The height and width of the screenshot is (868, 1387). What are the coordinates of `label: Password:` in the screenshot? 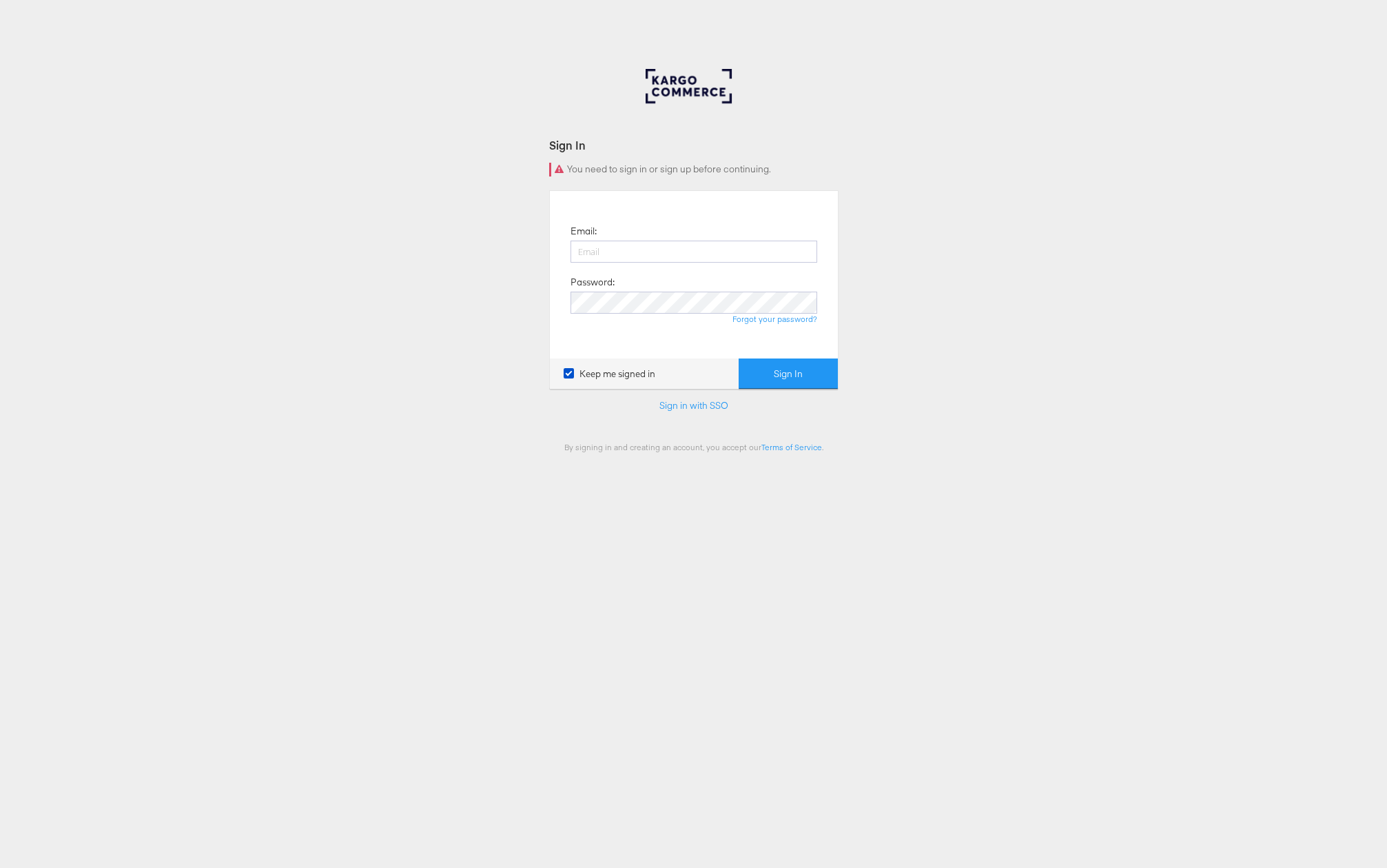 It's located at (593, 282).